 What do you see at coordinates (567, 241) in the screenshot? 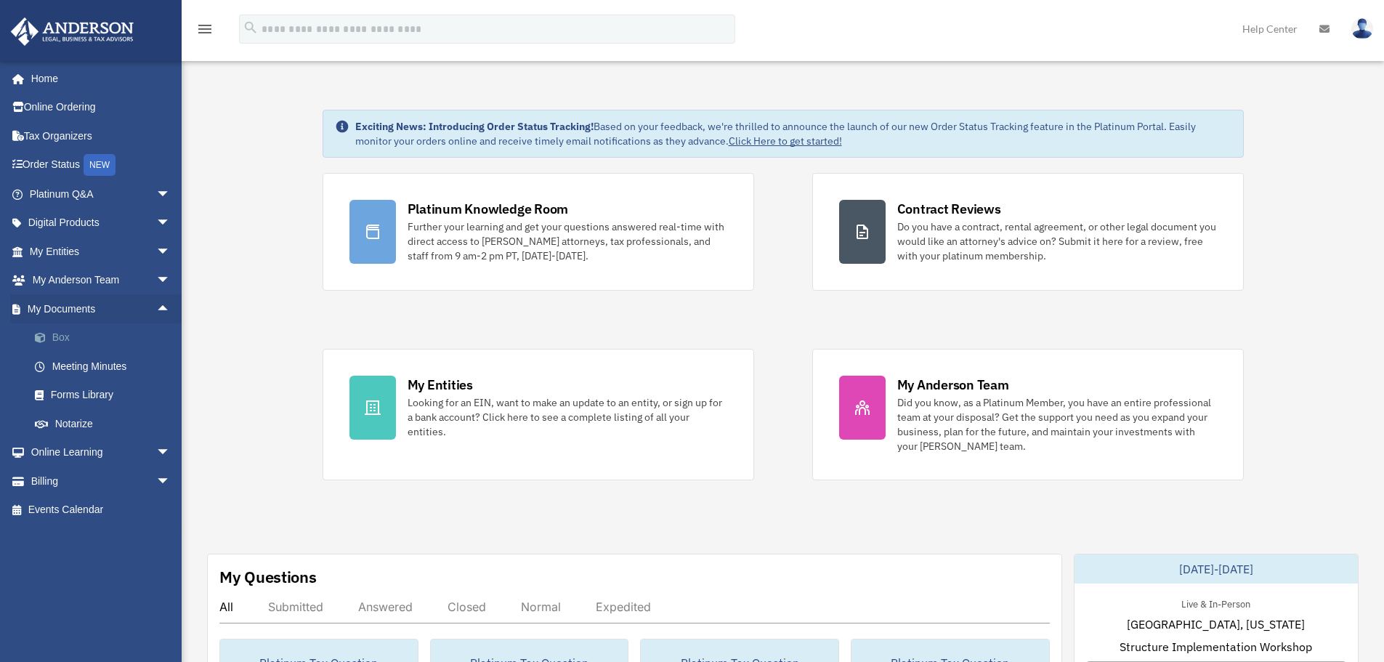
I see `div: Further your learning and get your questions answered real-time with direct access to [PERSON_NAM...` at bounding box center [567, 241].